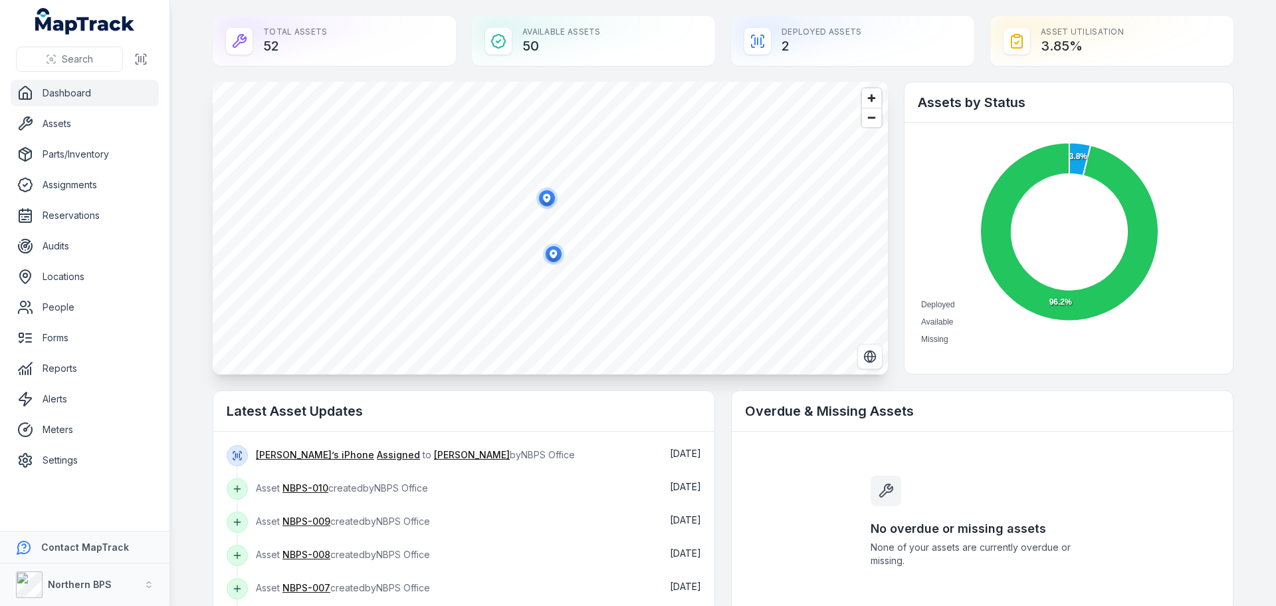 This screenshot has width=1276, height=606. I want to click on button: Zoom in, so click(871, 98).